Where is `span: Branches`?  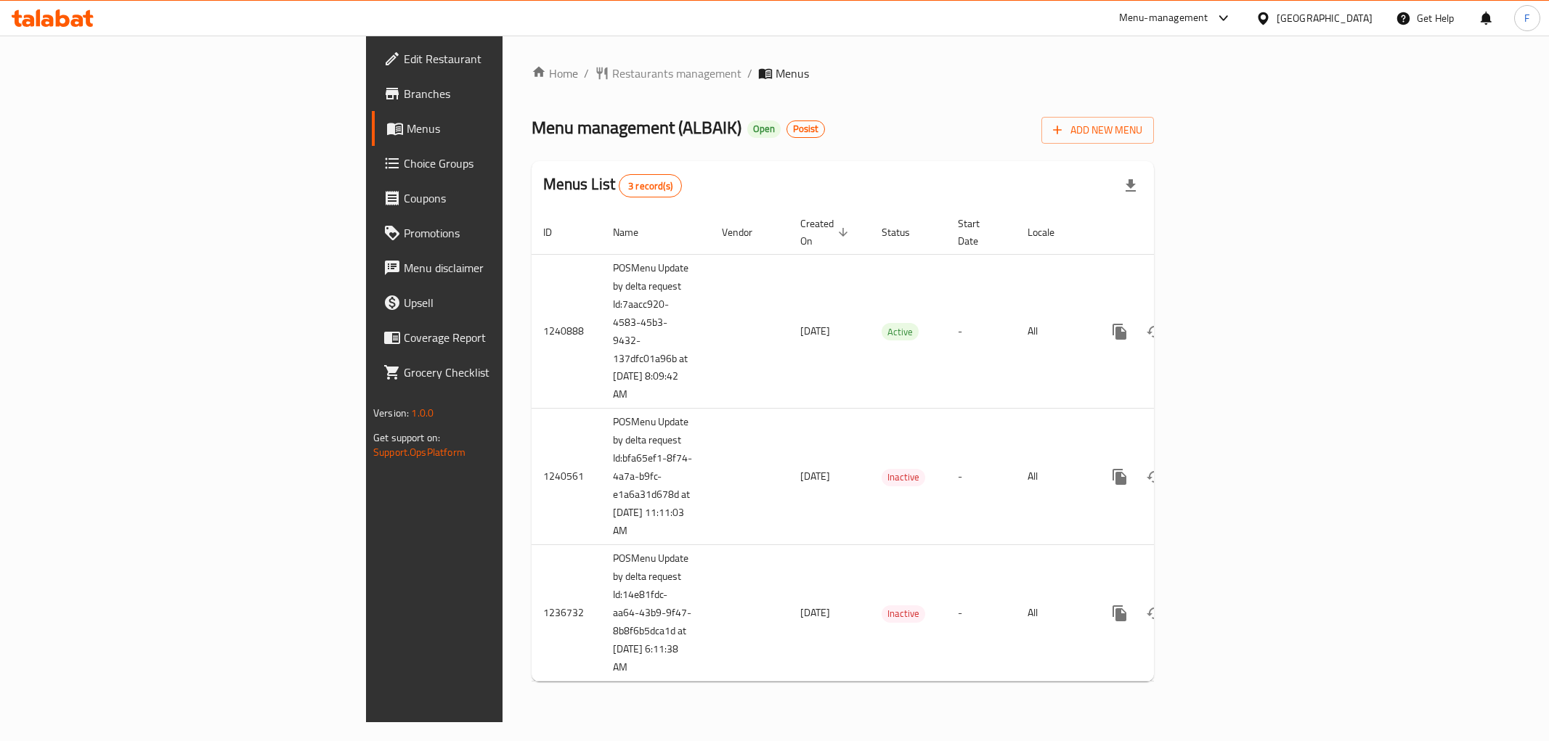 span: Branches is located at coordinates (508, 94).